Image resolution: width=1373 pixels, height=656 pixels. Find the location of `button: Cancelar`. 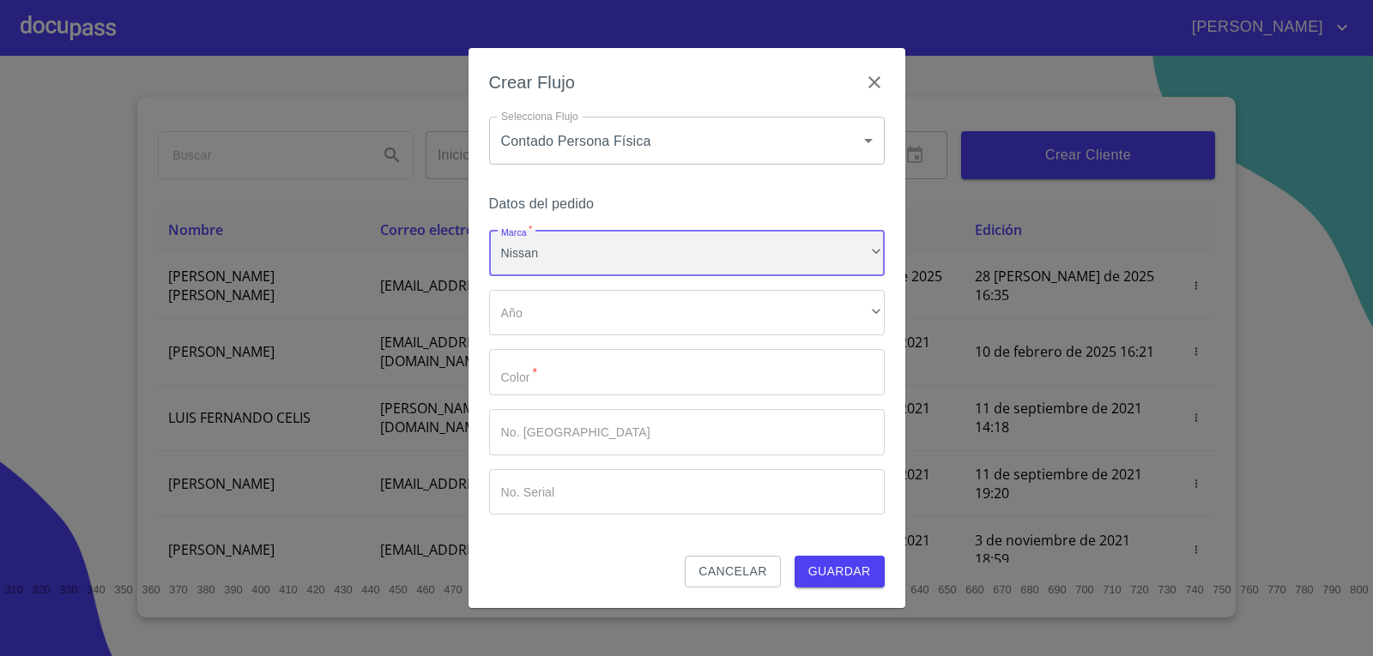

button: Cancelar is located at coordinates (732, 571).